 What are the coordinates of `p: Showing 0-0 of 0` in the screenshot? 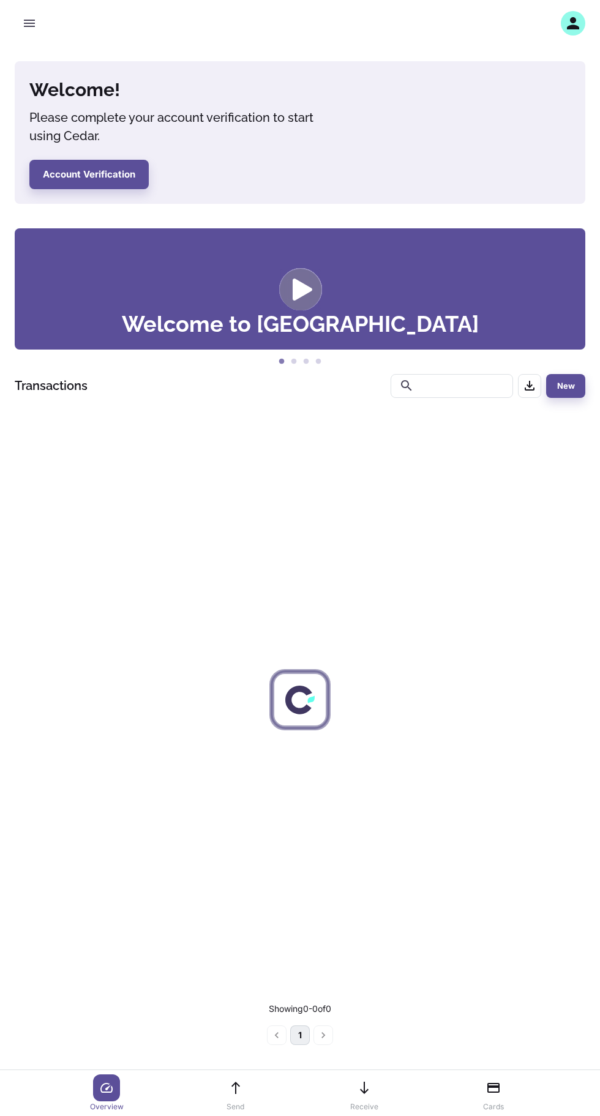 It's located at (300, 1009).